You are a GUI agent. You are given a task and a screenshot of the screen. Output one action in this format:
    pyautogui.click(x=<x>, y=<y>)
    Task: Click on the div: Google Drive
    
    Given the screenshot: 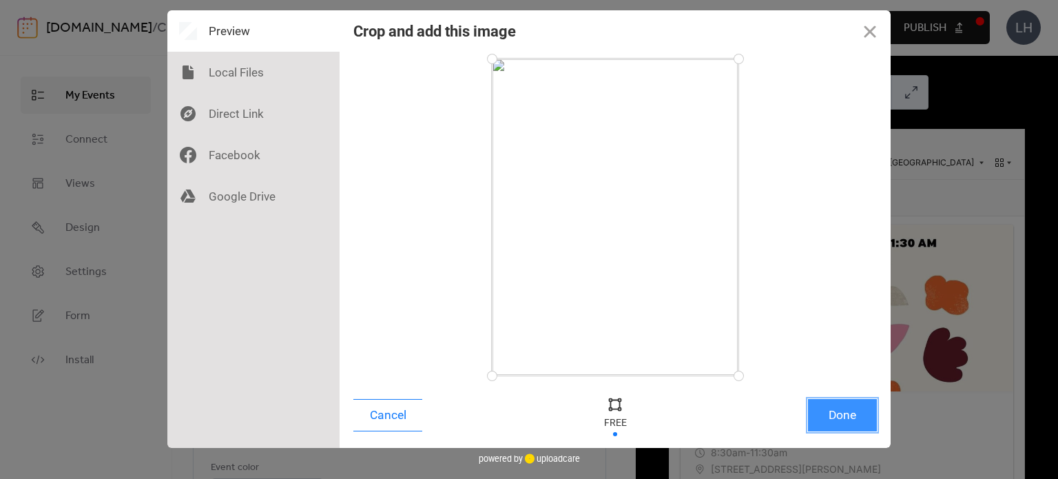 What is the action you would take?
    pyautogui.click(x=254, y=196)
    